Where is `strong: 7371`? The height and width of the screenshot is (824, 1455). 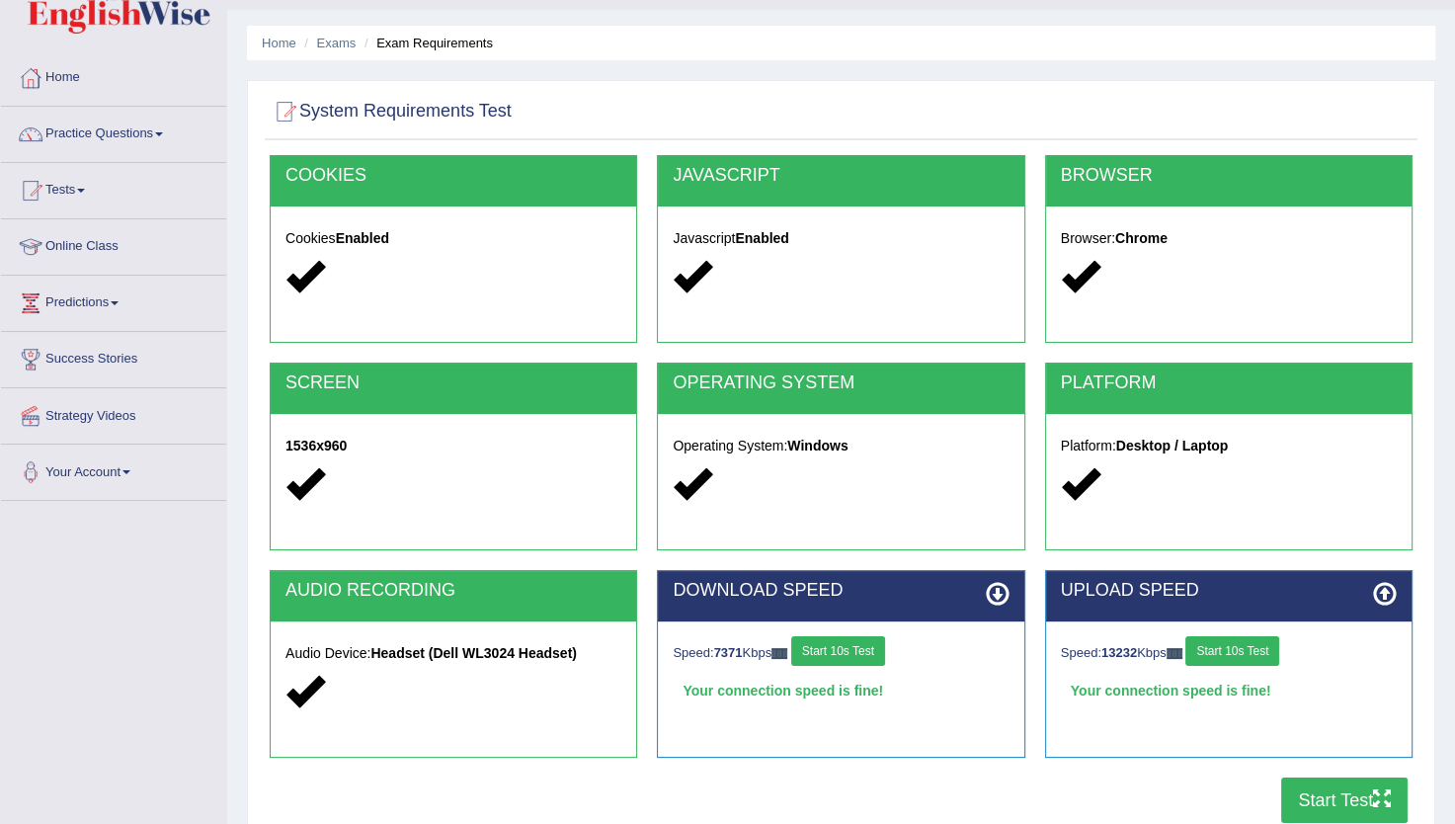 strong: 7371 is located at coordinates (728, 652).